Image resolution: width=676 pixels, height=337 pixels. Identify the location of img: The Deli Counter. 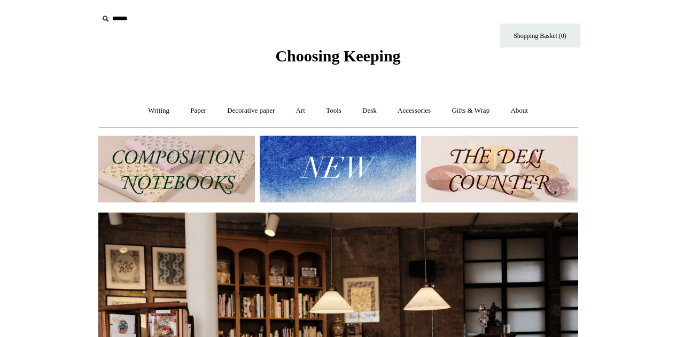
(499, 169).